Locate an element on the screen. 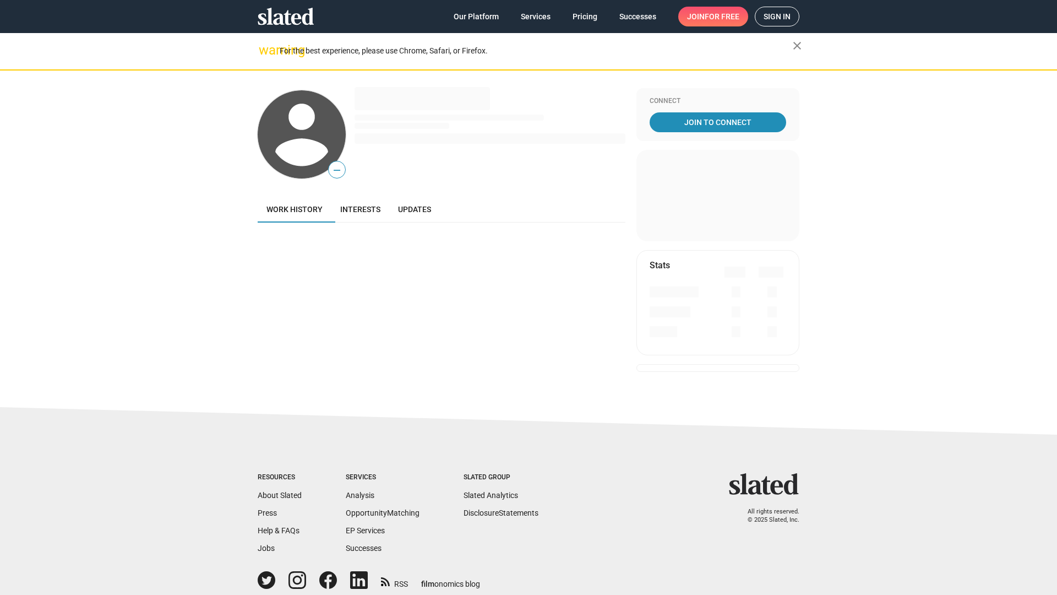 The width and height of the screenshot is (1057, 595). a: RSS is located at coordinates (394, 580).